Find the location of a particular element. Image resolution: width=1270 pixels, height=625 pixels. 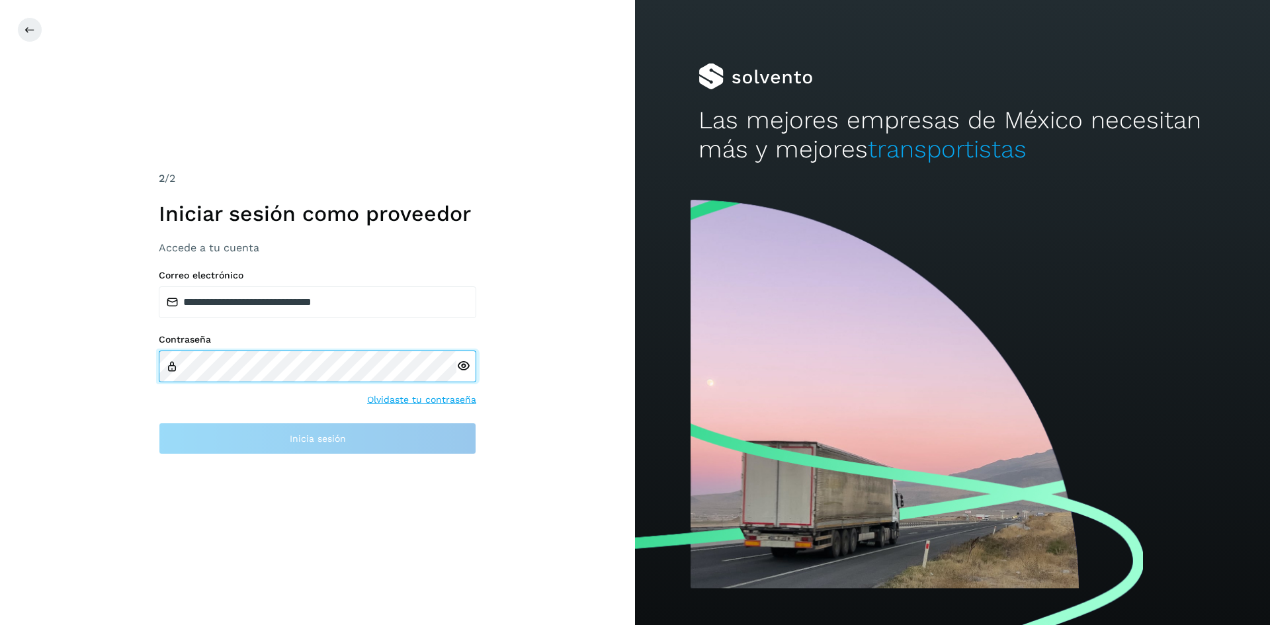

h2: Las mejores empresas de México necesitan más y mejores is located at coordinates (953, 135).